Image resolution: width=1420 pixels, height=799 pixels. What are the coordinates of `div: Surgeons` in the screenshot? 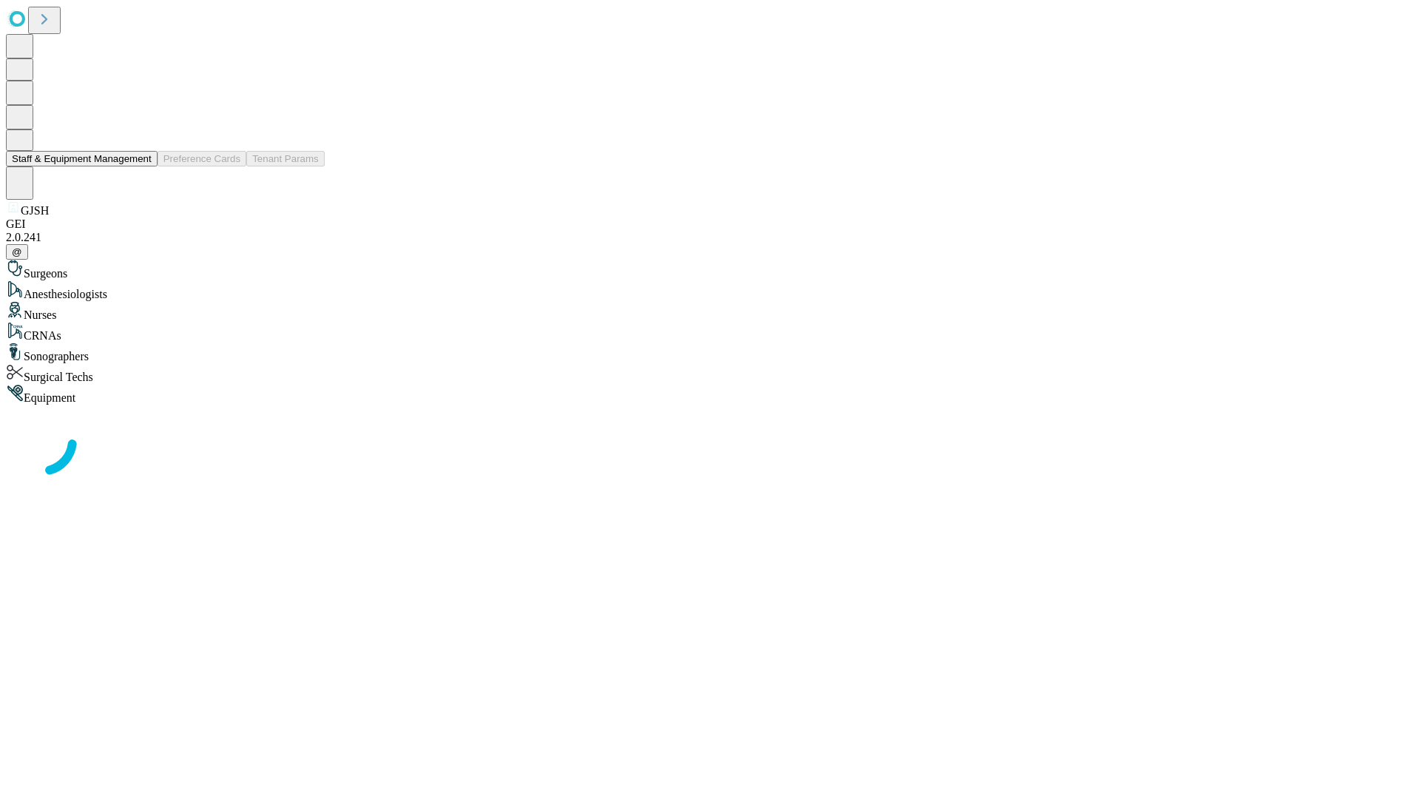 It's located at (710, 270).